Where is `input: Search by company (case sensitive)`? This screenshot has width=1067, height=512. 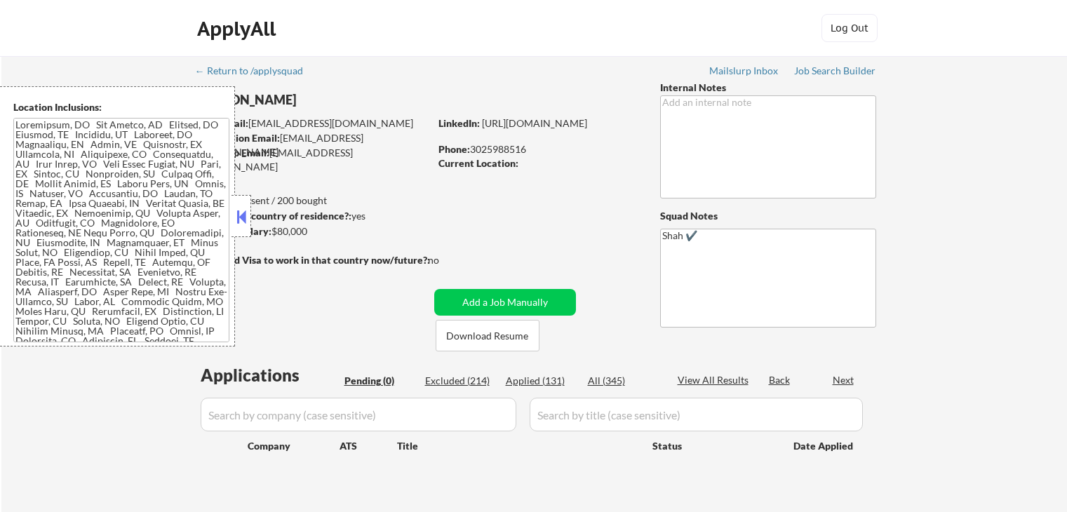 input: Search by company (case sensitive) is located at coordinates (359, 415).